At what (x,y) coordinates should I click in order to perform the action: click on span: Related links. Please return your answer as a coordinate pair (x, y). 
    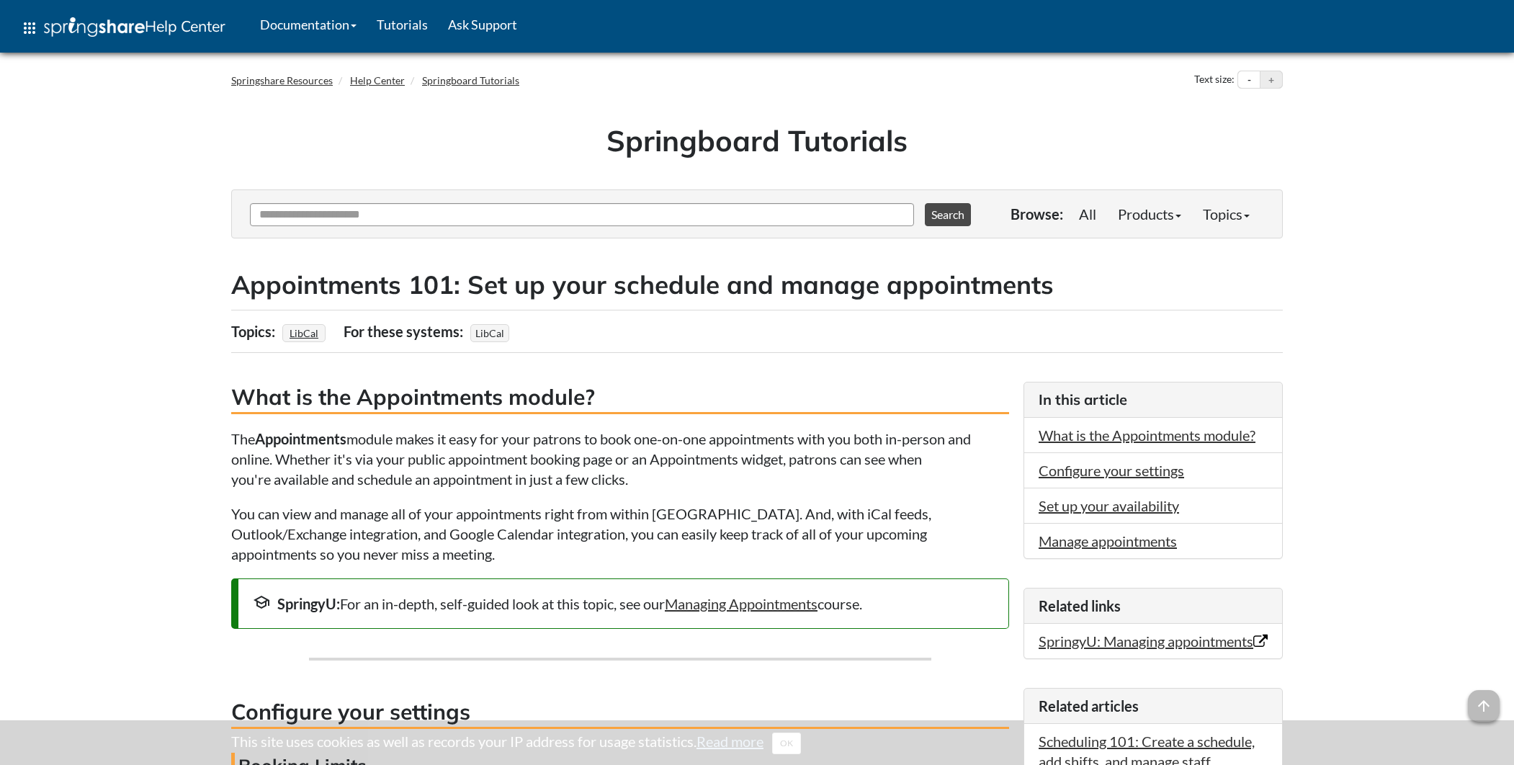
    Looking at the image, I should click on (1080, 606).